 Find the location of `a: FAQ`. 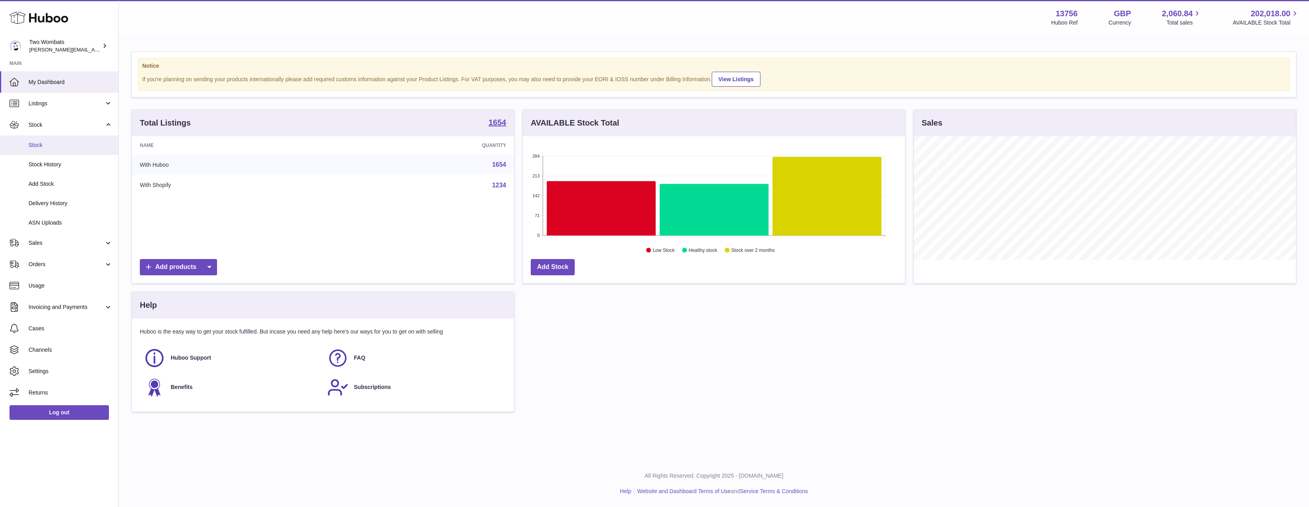

a: FAQ is located at coordinates (415, 358).